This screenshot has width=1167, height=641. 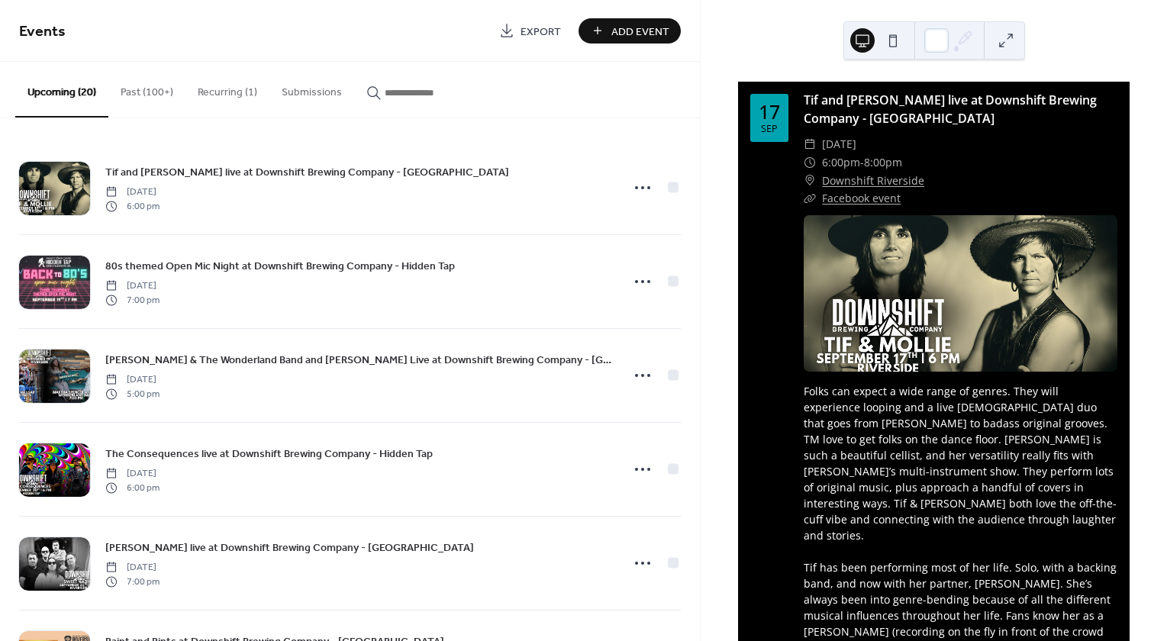 I want to click on div: Sep, so click(x=770, y=129).